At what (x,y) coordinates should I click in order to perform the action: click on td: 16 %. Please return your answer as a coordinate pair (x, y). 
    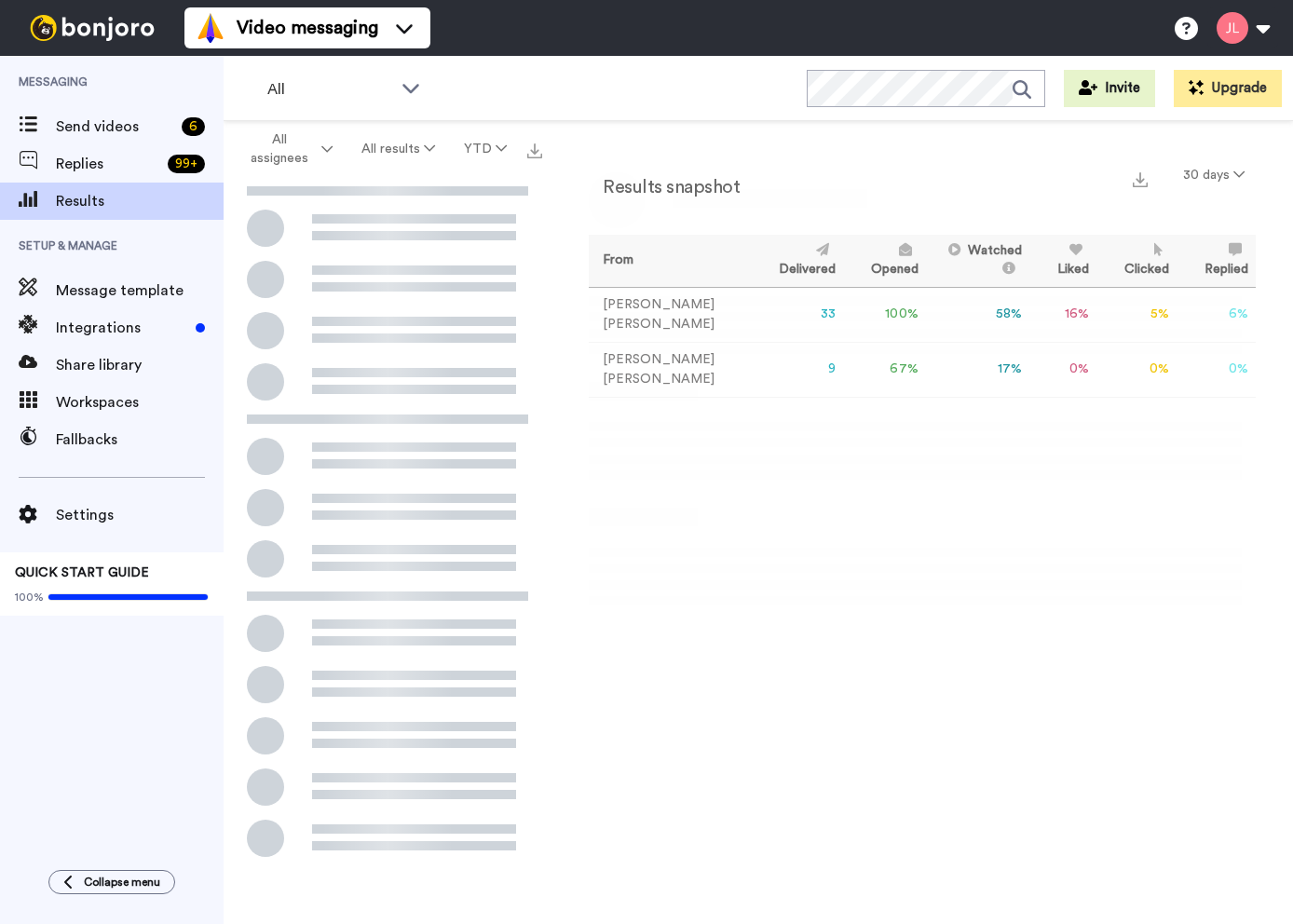
    Looking at the image, I should click on (1063, 314).